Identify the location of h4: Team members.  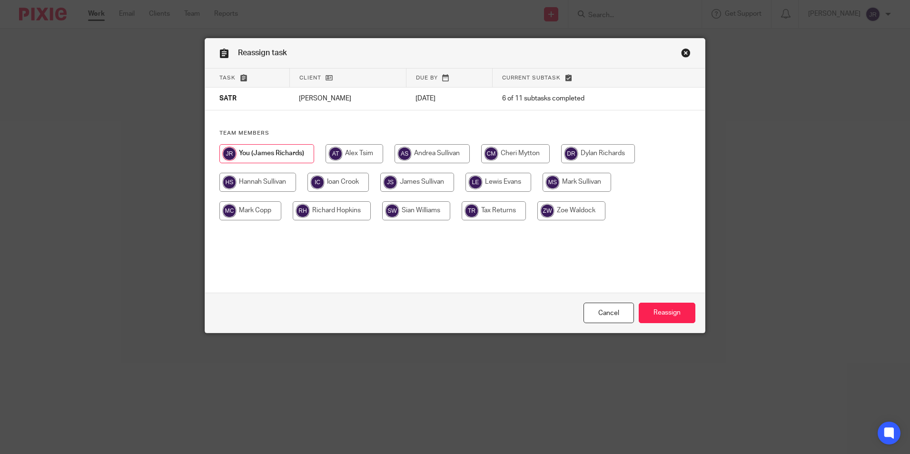
(455, 133).